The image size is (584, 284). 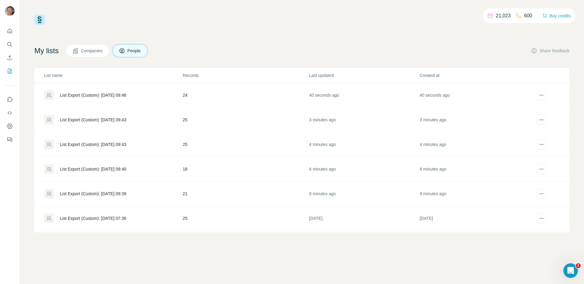 What do you see at coordinates (364, 75) in the screenshot?
I see `p: Last updated` at bounding box center [364, 75].